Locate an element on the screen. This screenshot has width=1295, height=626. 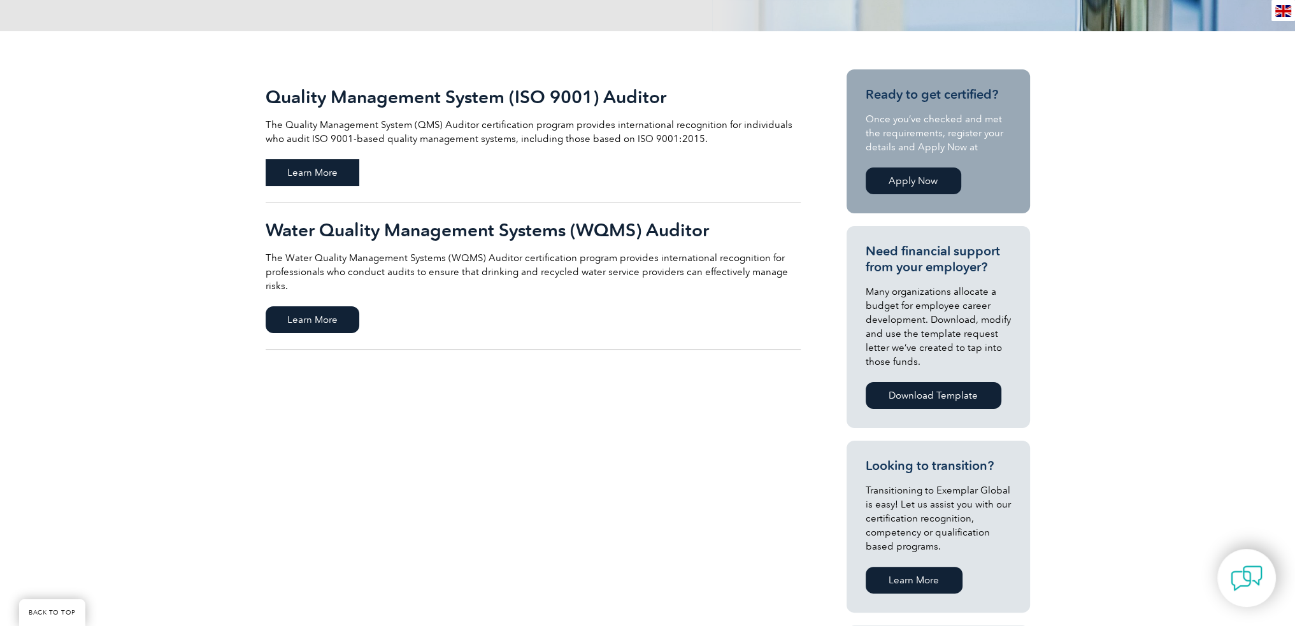
h3: Looking to transition? is located at coordinates (938, 466).